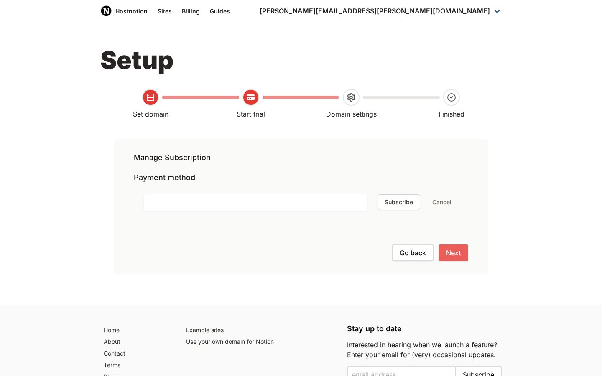 This screenshot has height=376, width=602. What do you see at coordinates (136, 331) in the screenshot?
I see `a: Home` at bounding box center [136, 331].